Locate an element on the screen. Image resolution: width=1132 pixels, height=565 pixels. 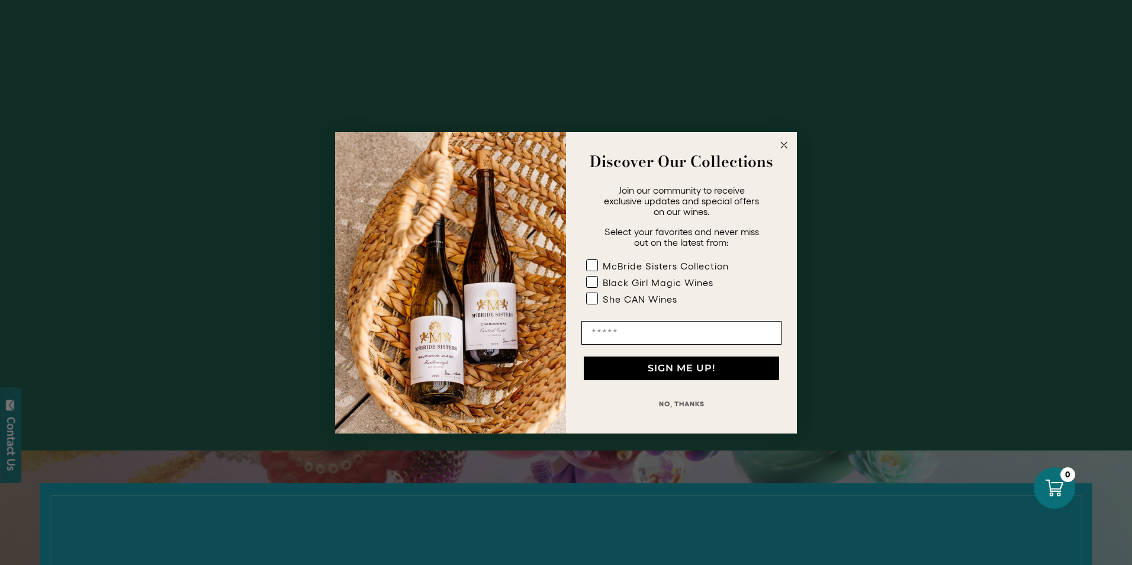
div: Black Girl Magic Wines is located at coordinates (658, 282).